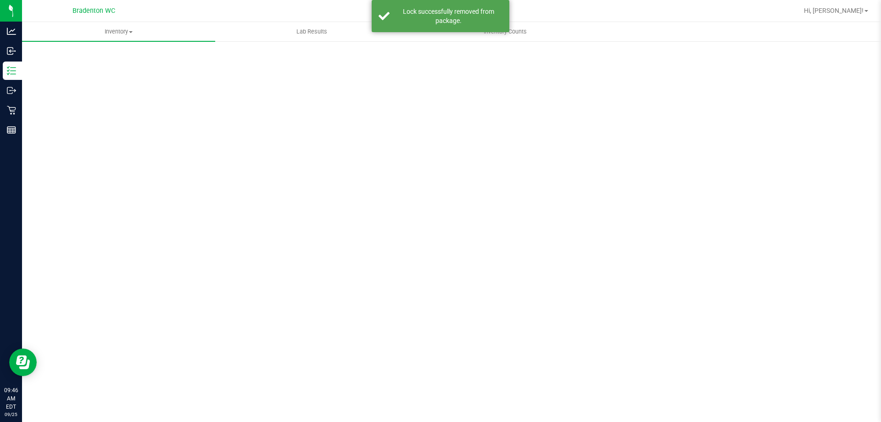 The width and height of the screenshot is (881, 422). Describe the element at coordinates (11, 414) in the screenshot. I see `p: 09/25` at that location.